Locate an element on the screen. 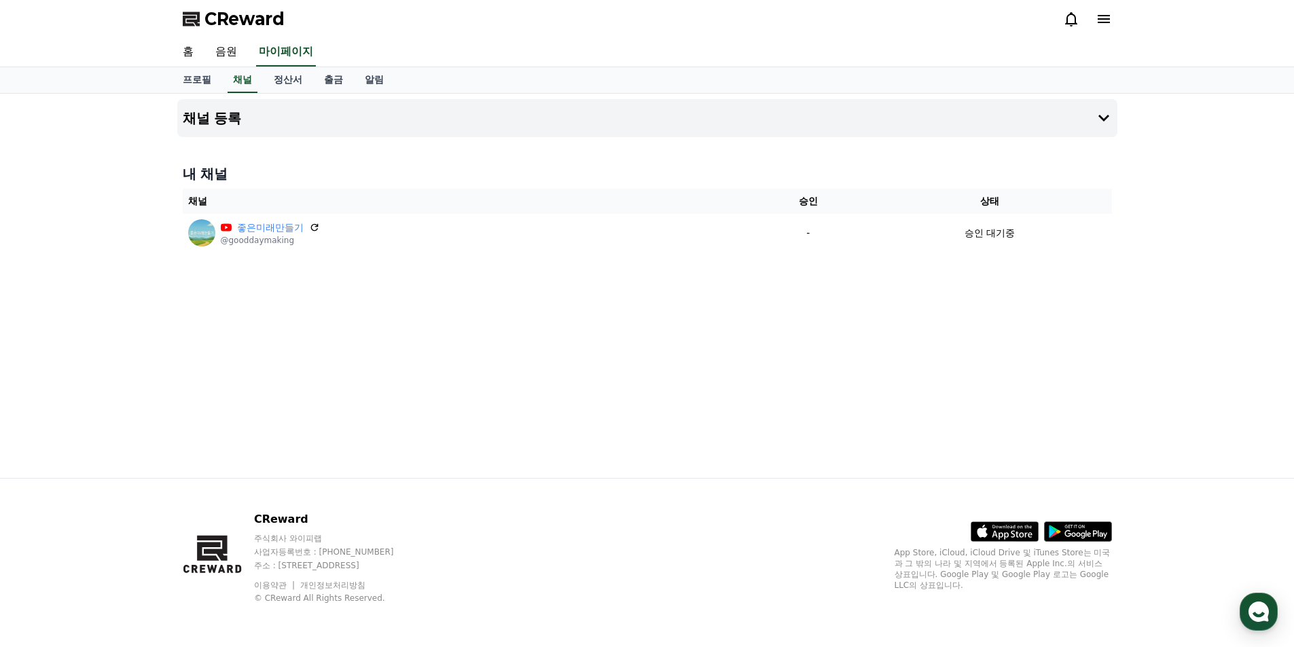  span: 설정 is located at coordinates (218, 457).